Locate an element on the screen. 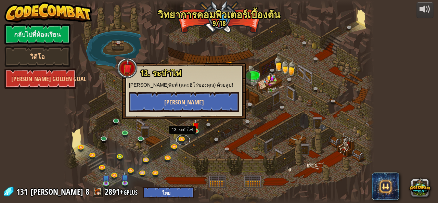 This screenshot has height=203, width=438. span: 131 is located at coordinates (23, 192).